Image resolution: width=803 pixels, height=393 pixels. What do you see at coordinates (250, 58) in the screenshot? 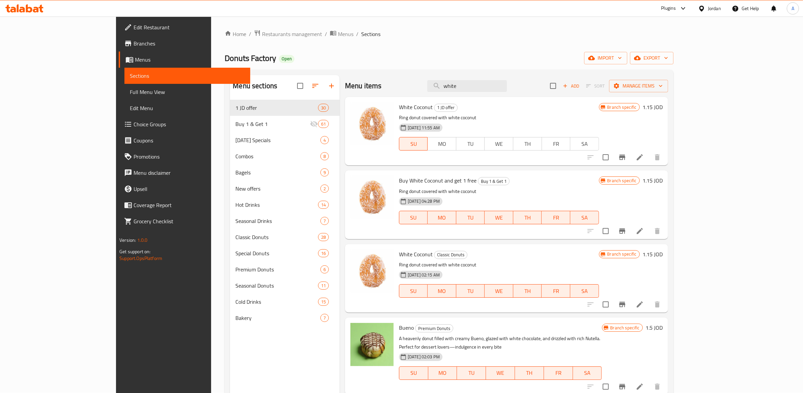
I see `span: Donuts Factory` at bounding box center [250, 58].